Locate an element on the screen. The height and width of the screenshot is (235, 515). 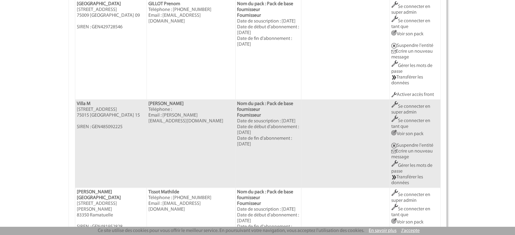
a: Activer accès front is located at coordinates (412, 95).